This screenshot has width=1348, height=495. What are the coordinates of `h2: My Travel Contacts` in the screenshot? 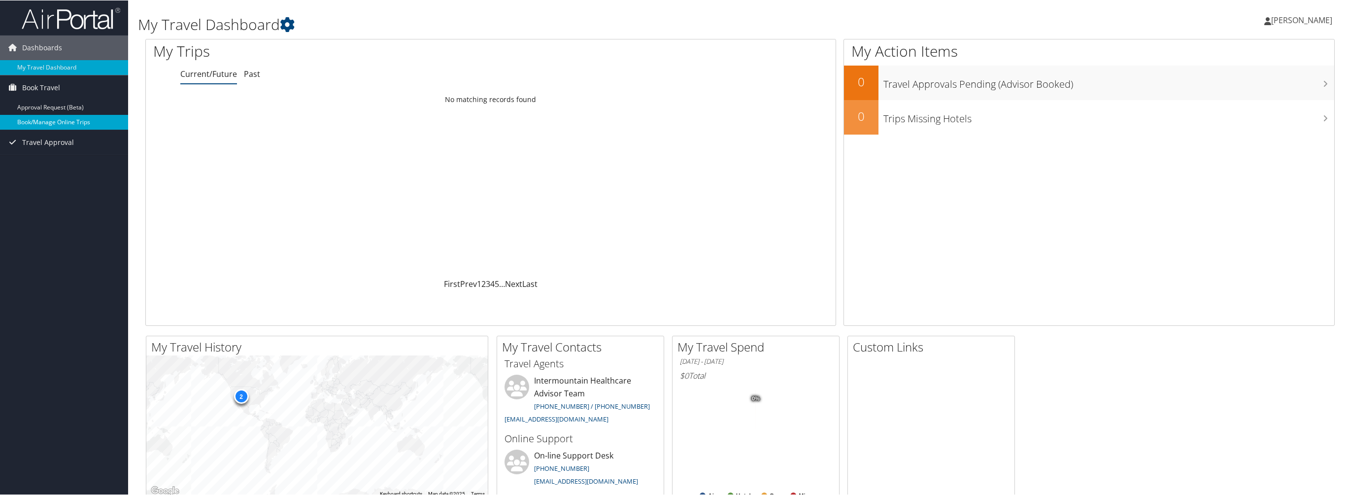 It's located at (583, 346).